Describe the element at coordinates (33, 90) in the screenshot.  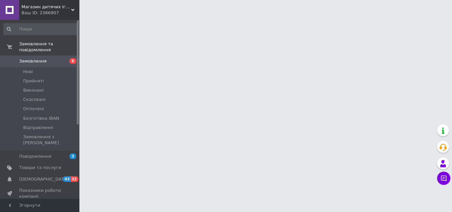
I see `span: Виконані` at that location.